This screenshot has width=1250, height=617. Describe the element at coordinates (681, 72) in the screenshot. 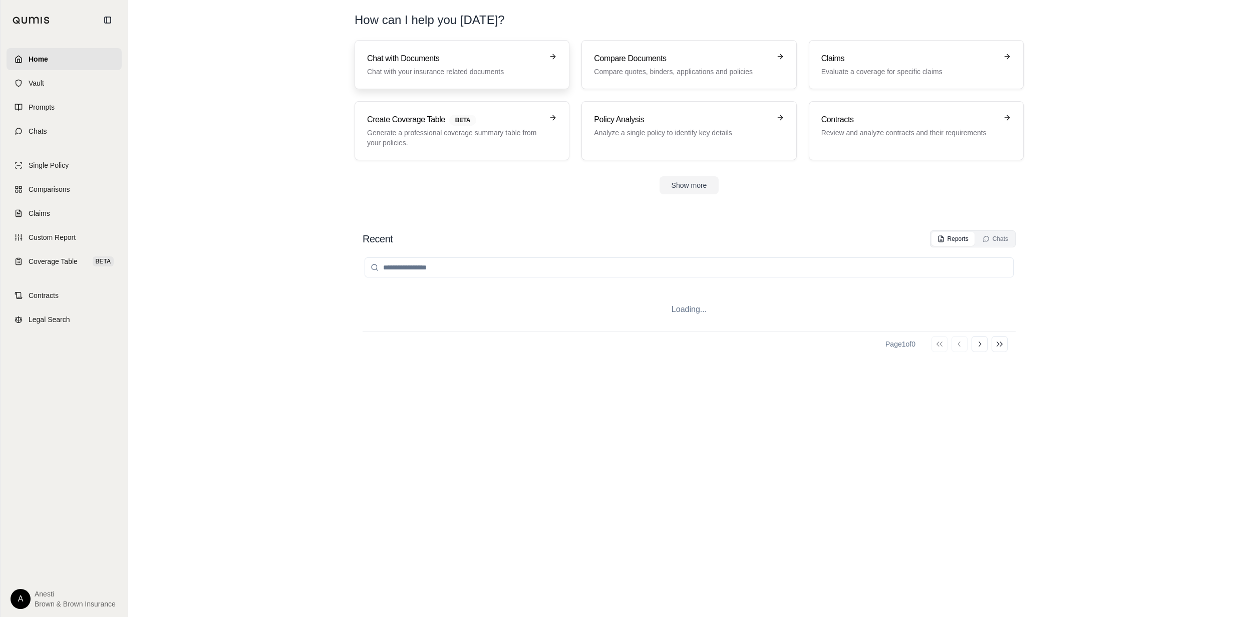

I see `p: Compare quotes, binders, applications and policies` at that location.